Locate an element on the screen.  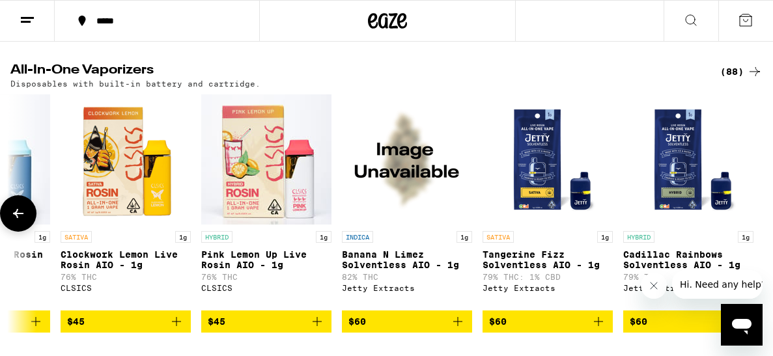
a: (88) is located at coordinates (741, 72).